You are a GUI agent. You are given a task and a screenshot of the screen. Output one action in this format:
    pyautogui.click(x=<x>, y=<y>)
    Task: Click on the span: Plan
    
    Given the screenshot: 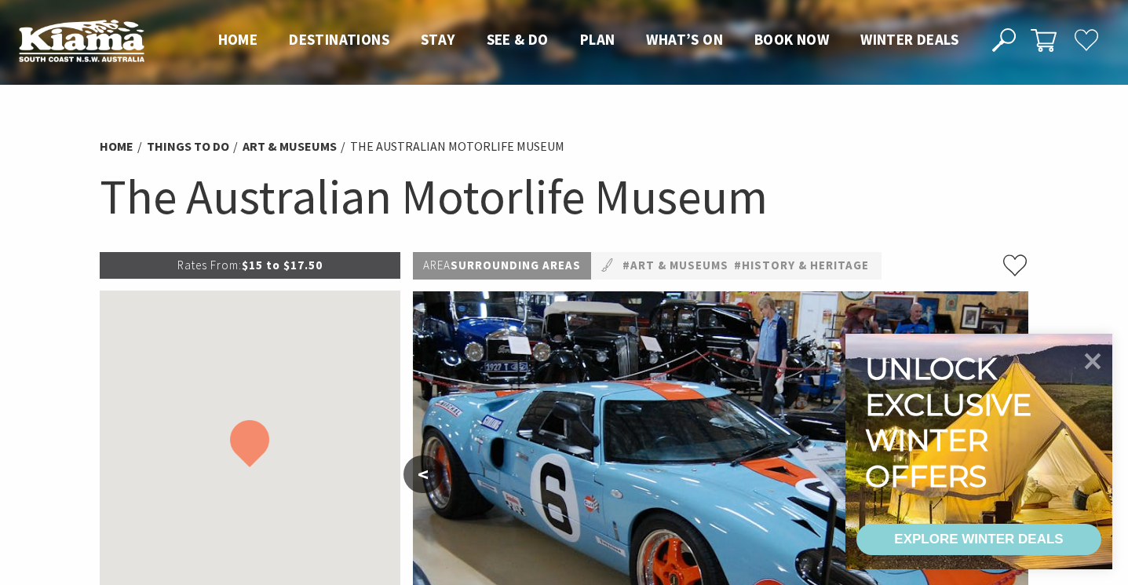 What is the action you would take?
    pyautogui.click(x=597, y=39)
    